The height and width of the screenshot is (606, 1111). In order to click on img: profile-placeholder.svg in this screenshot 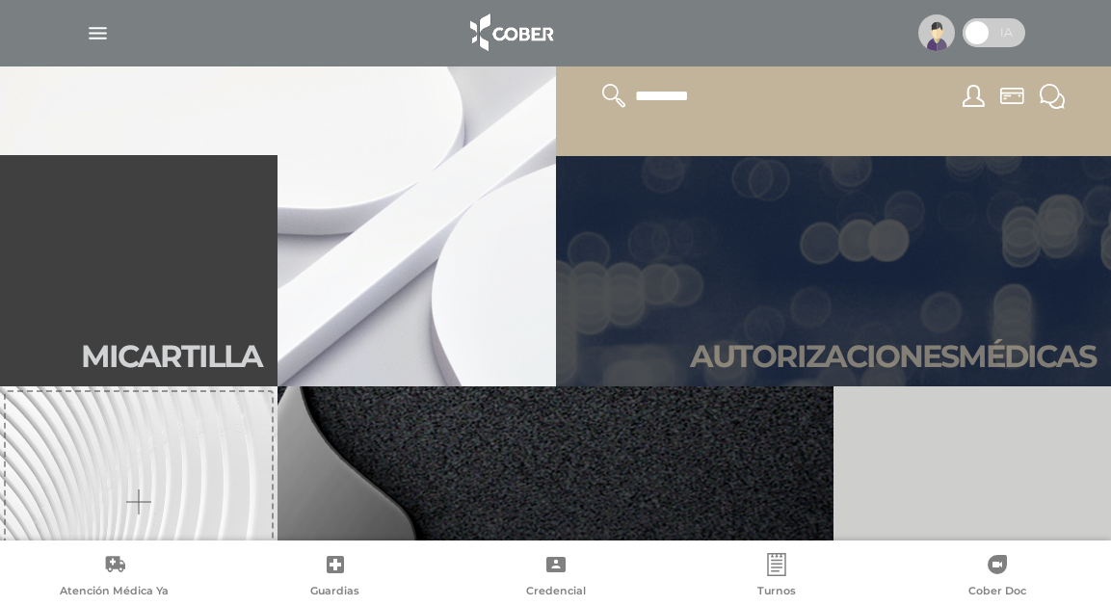, I will do `click(937, 33)`.